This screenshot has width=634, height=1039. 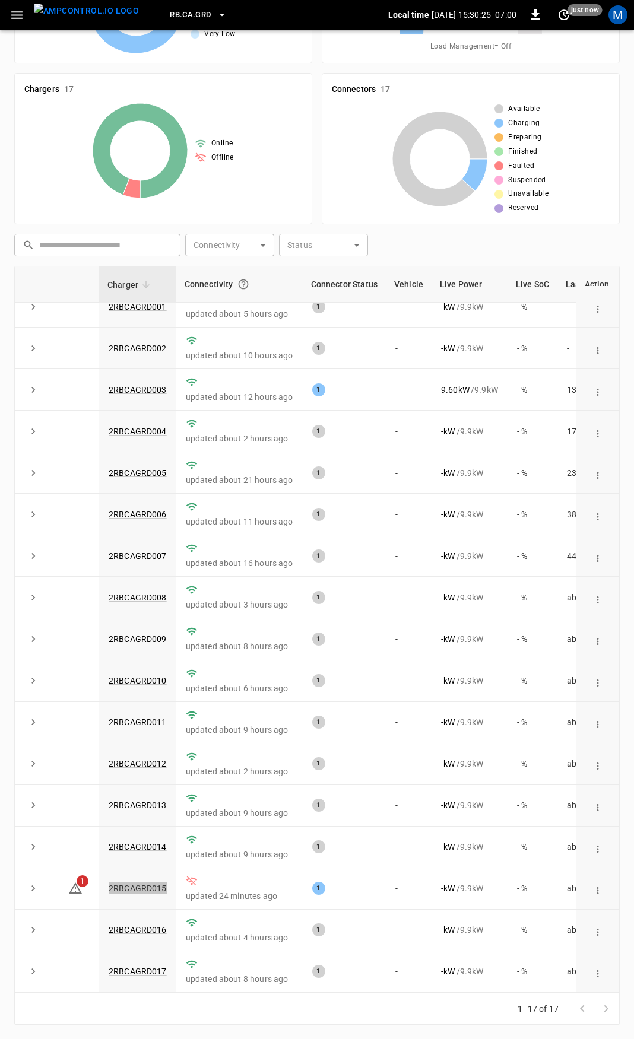 What do you see at coordinates (239, 355) in the screenshot?
I see `p: updated about 10 hours ago` at bounding box center [239, 355].